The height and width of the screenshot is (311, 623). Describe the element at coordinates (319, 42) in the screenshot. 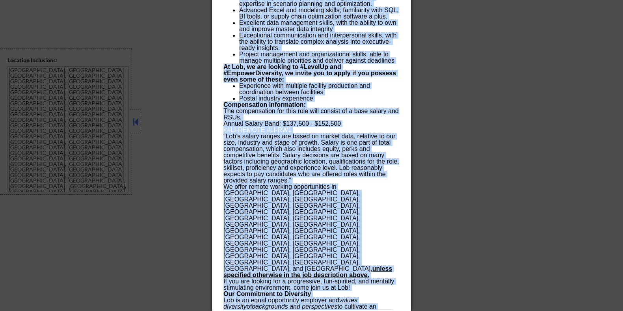

I see `li: Exceptional communication and interpersonal skills, with the ability to translate complex analysi...` at that location.